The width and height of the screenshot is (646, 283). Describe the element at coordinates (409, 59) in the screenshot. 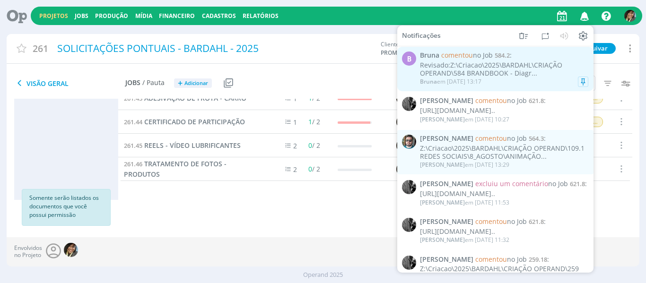

I see `div: B` at that location.